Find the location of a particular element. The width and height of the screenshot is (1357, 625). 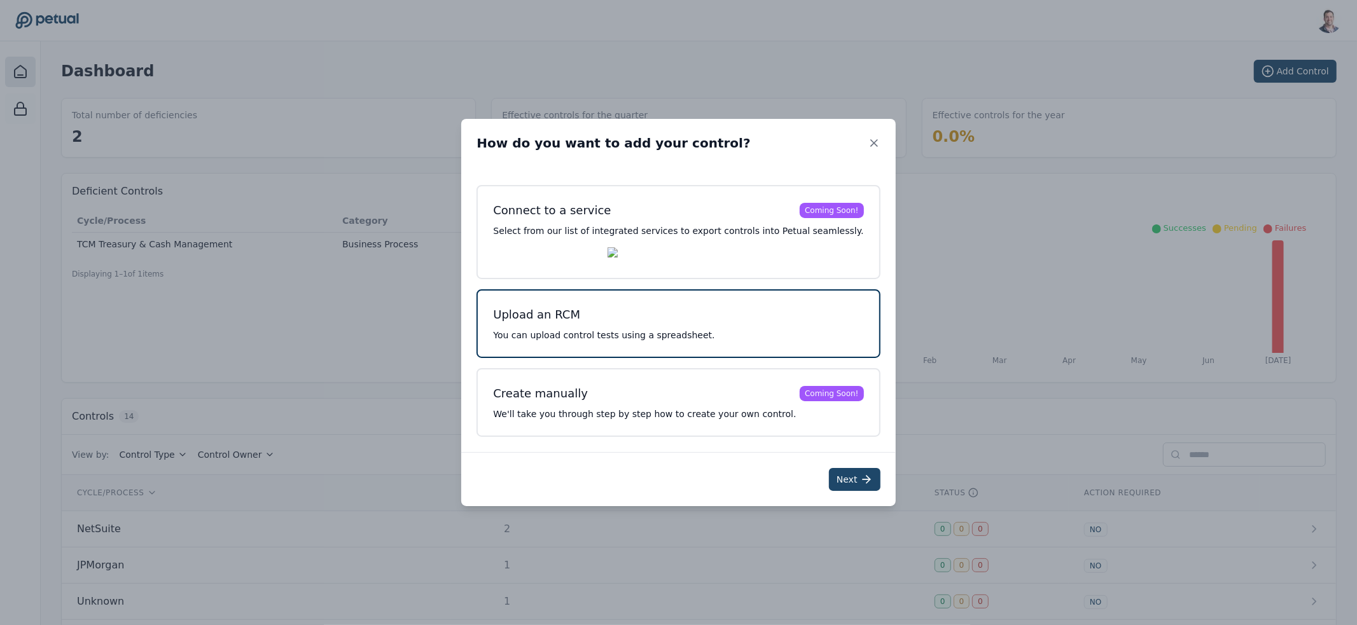

button: Next is located at coordinates (854, 480).